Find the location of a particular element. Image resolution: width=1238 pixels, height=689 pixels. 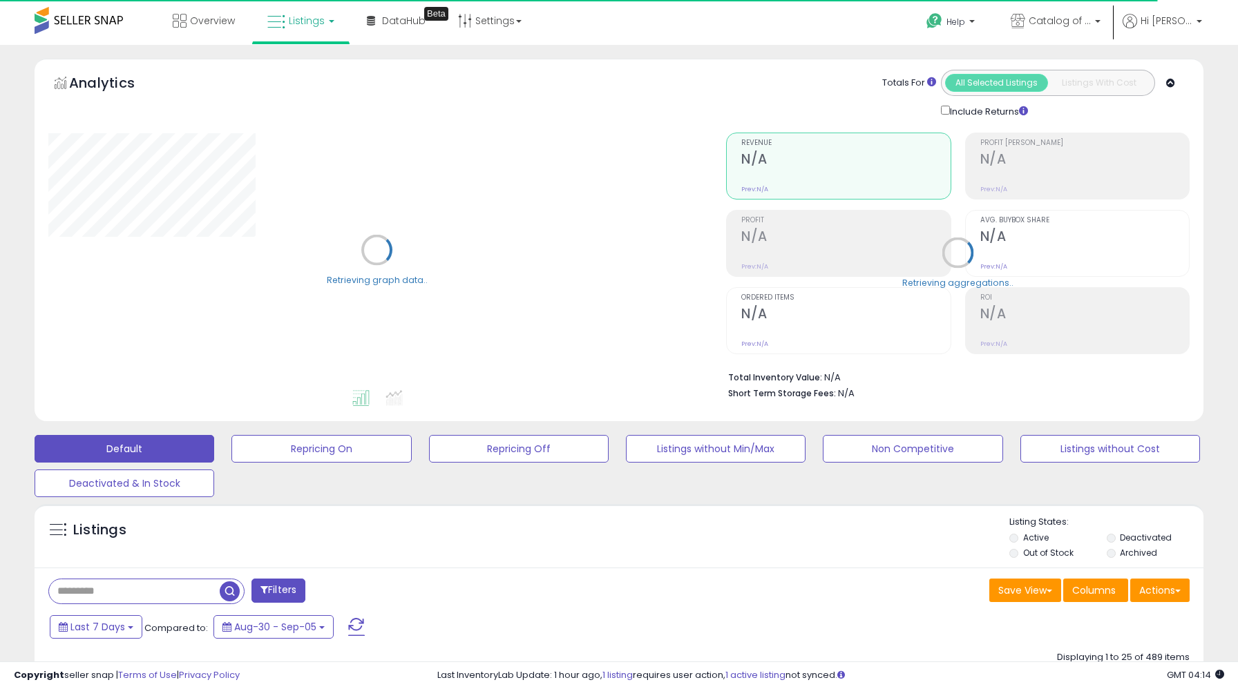

span: Overview is located at coordinates (212, 21).